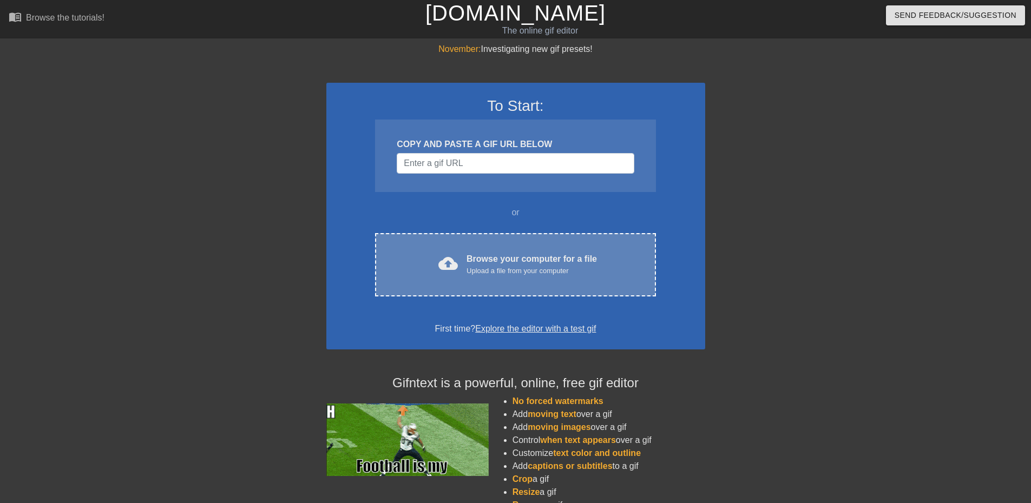 The width and height of the screenshot is (1031, 503). Describe the element at coordinates (552, 414) in the screenshot. I see `span: moving text` at that location.